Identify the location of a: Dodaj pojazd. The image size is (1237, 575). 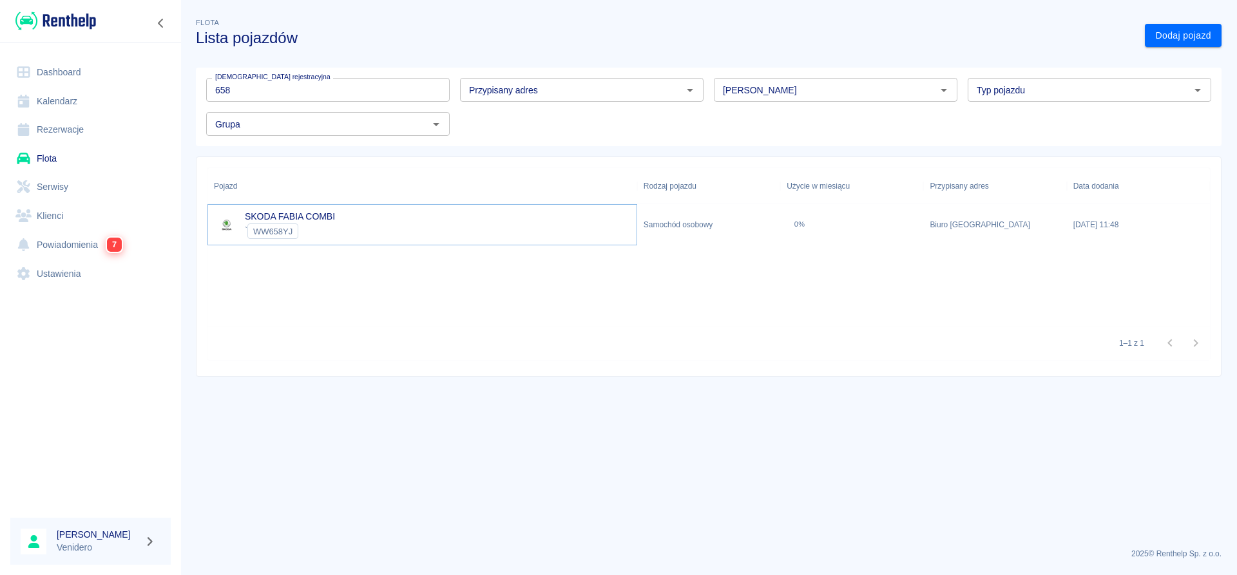
(1183, 35).